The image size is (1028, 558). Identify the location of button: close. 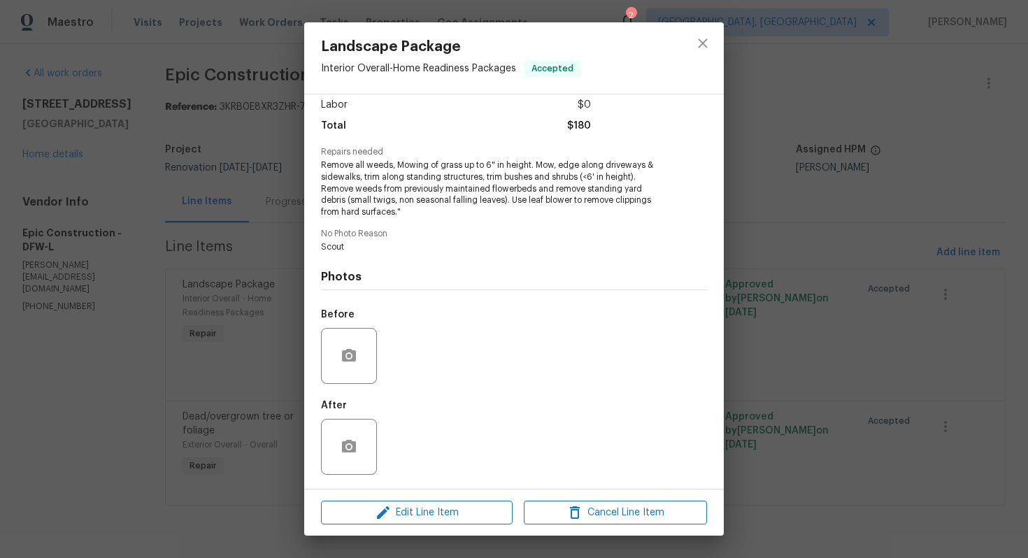
(703, 43).